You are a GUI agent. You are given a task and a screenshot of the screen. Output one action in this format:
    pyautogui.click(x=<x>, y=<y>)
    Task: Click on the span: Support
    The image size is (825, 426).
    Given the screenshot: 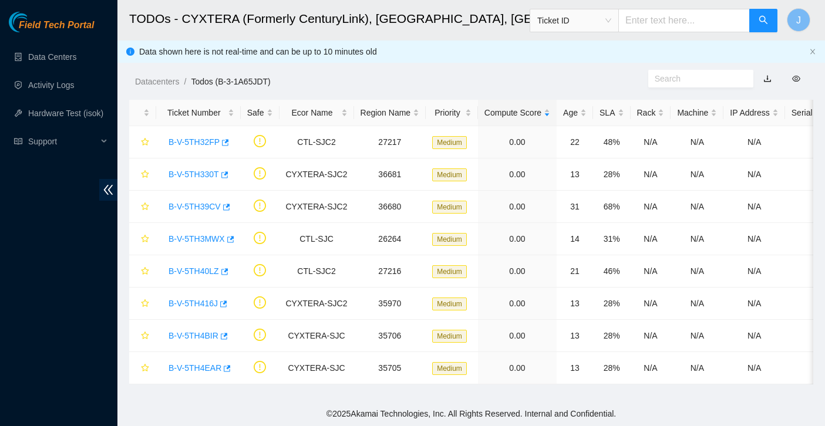 What is the action you would take?
    pyautogui.click(x=63, y=142)
    